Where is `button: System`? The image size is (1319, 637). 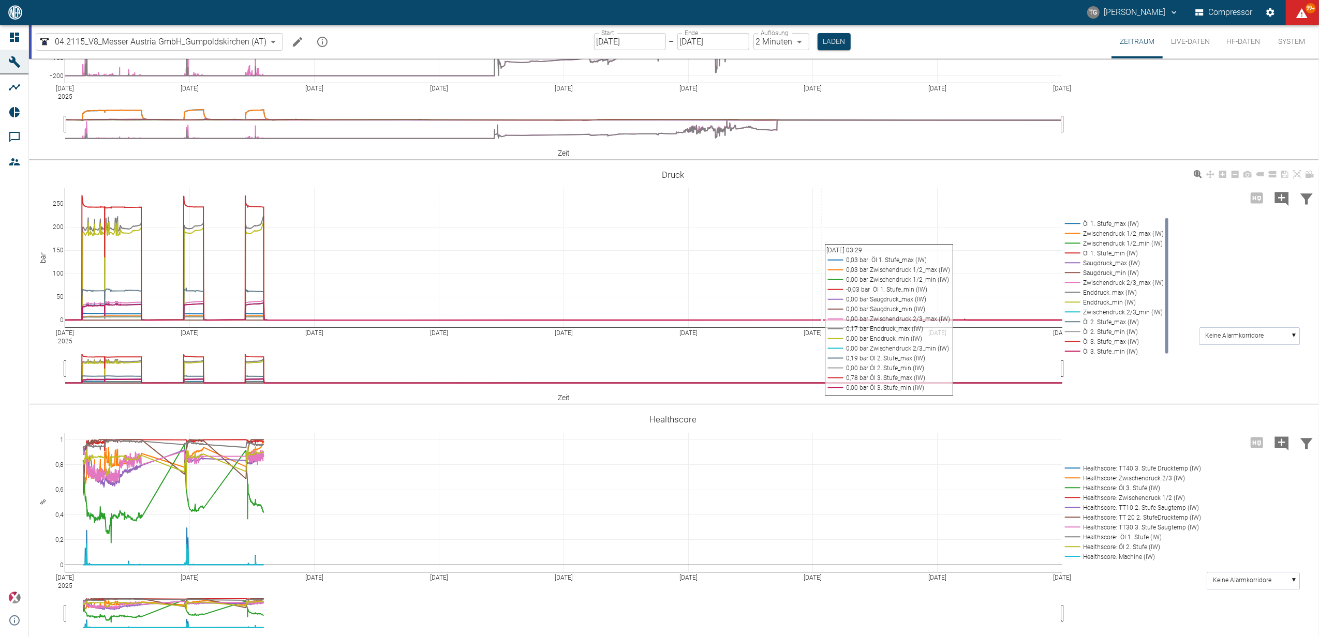 button: System is located at coordinates (1291, 41).